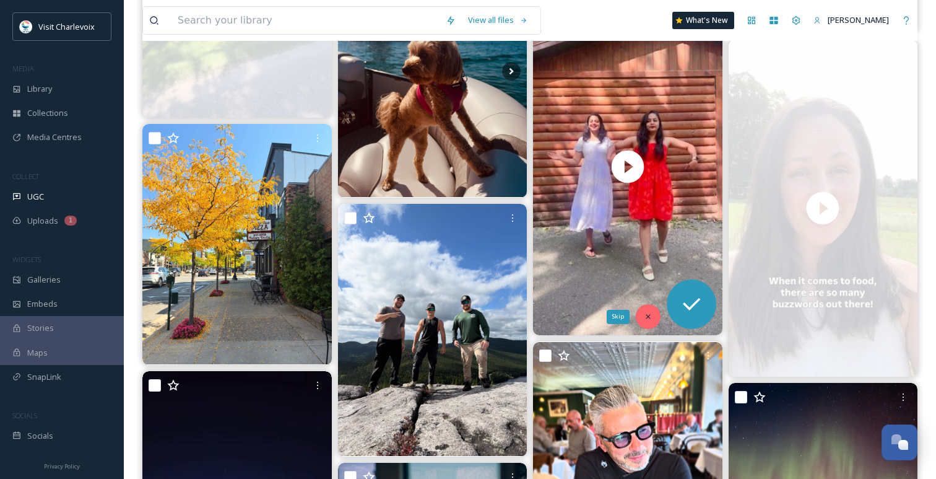 This screenshot has width=936, height=479. What do you see at coordinates (823, 208) in the screenshot?
I see `img: thumbnail` at bounding box center [823, 208].